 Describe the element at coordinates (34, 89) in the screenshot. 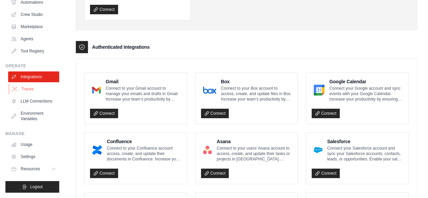

I see `a: Traces` at that location.